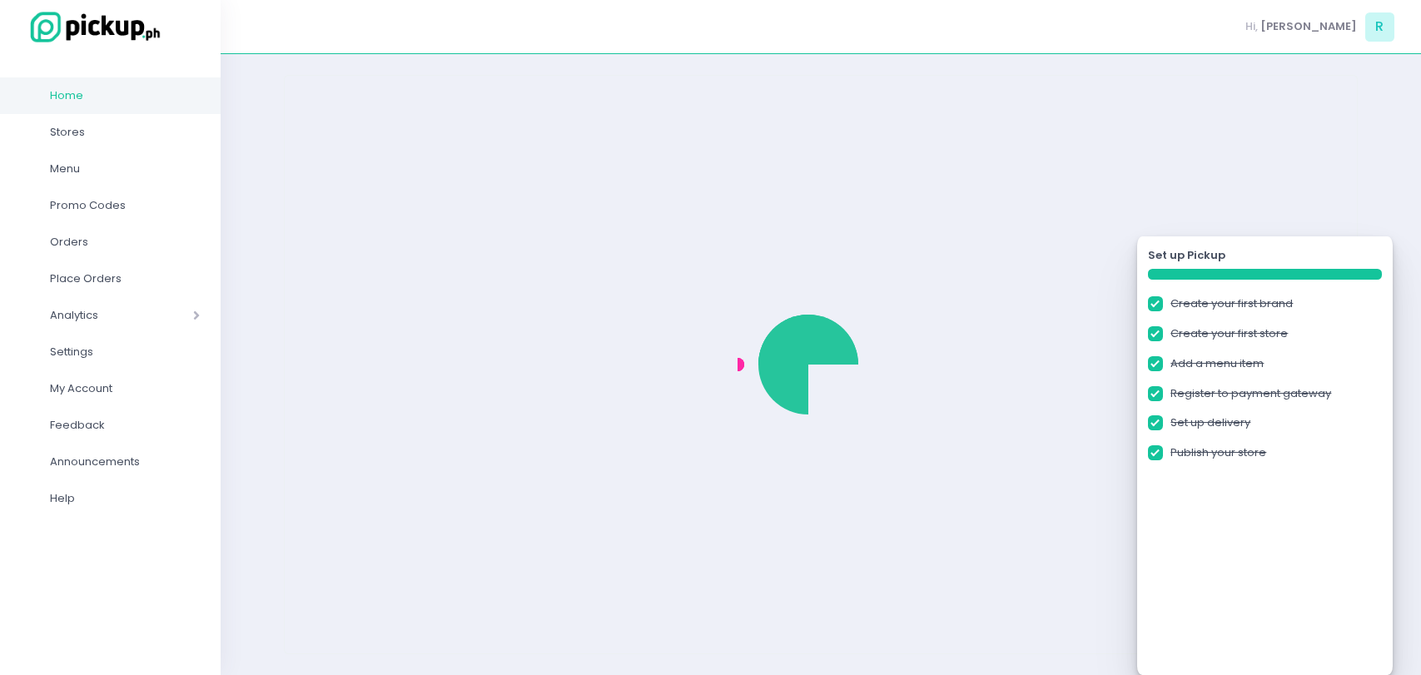 This screenshot has height=675, width=1421. Describe the element at coordinates (125, 132) in the screenshot. I see `span: Stores` at that location.